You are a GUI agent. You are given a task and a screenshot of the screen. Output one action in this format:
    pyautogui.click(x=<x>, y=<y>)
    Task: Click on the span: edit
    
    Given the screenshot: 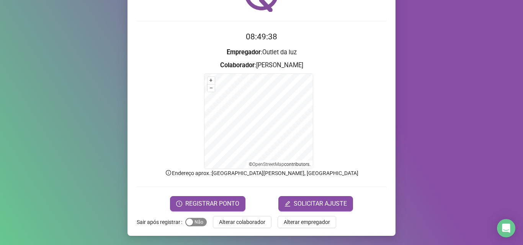 What is the action you would take?
    pyautogui.click(x=288, y=204)
    